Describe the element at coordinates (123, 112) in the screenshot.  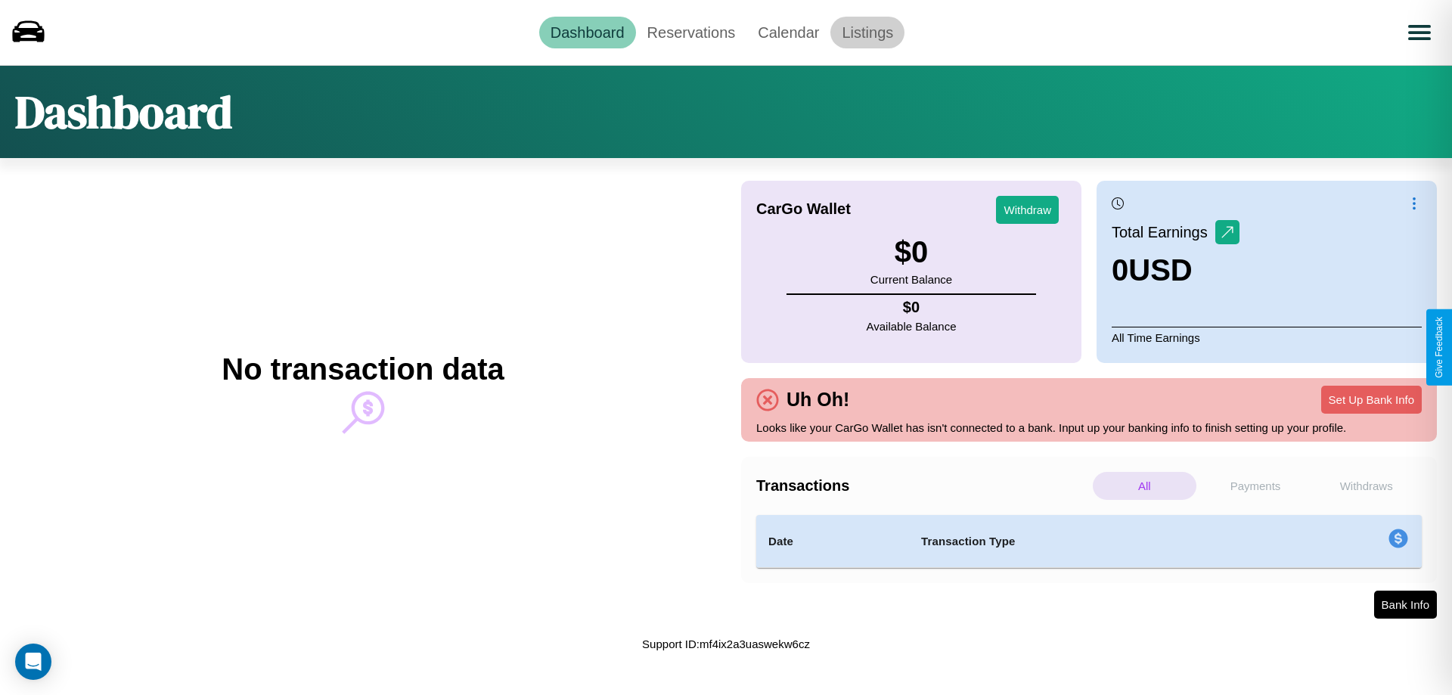
I see `h1: Dashboard` at that location.